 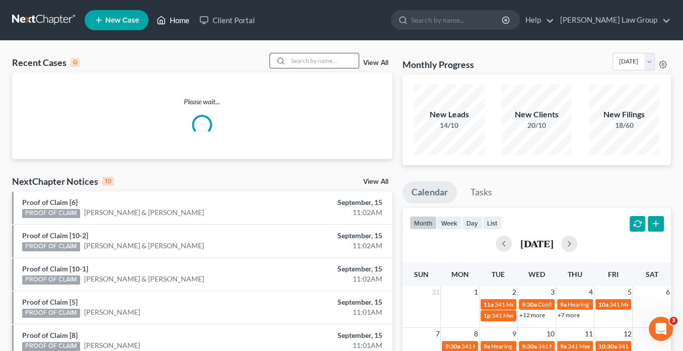 I want to click on button: month, so click(x=423, y=223).